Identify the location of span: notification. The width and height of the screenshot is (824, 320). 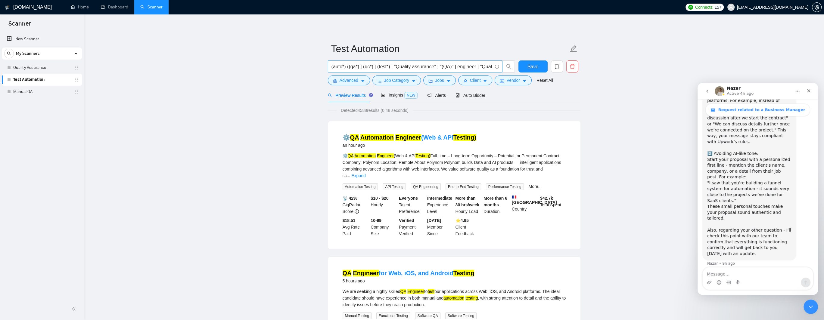
(429, 95).